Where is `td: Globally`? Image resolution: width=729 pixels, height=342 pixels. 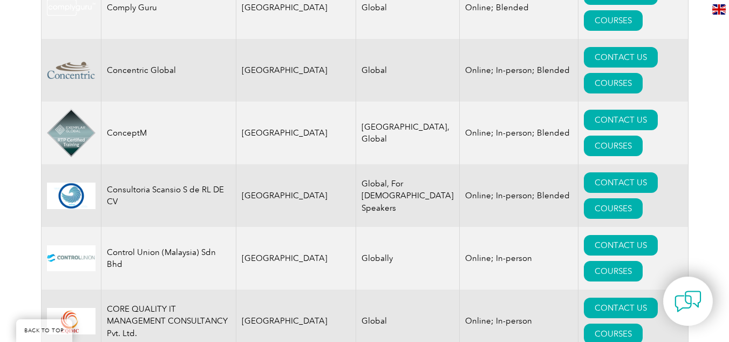 td: Globally is located at coordinates (408, 258).